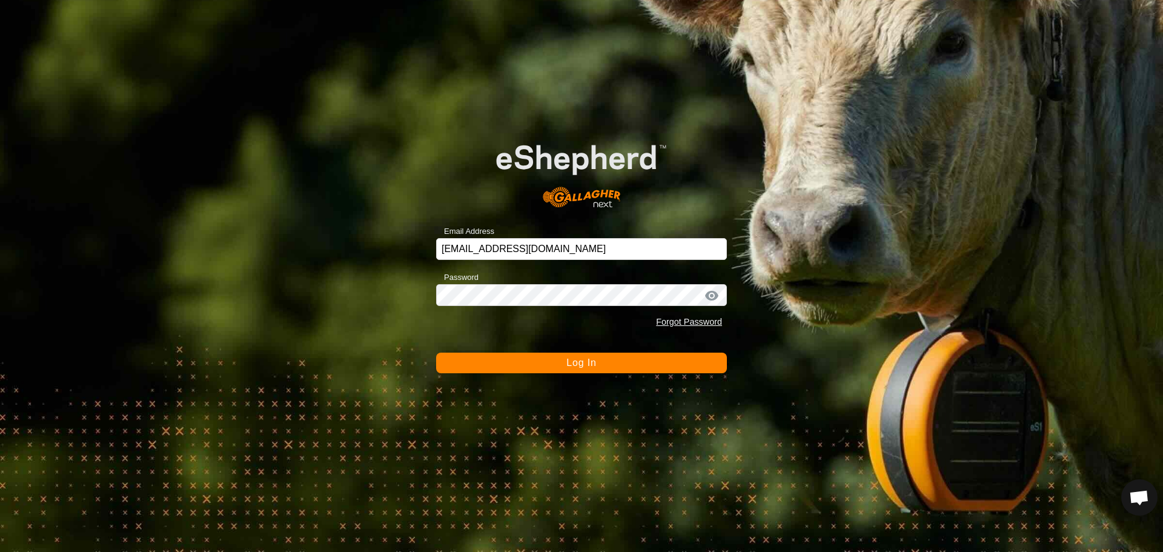 The height and width of the screenshot is (552, 1163). I want to click on span: Log In, so click(581, 362).